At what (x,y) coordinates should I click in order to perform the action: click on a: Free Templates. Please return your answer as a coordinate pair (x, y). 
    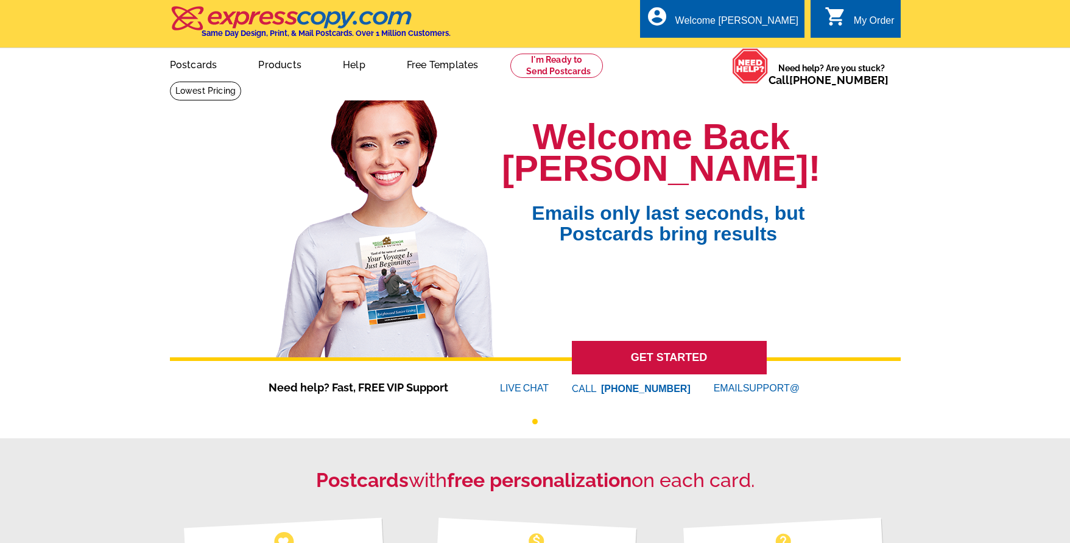
    Looking at the image, I should click on (443, 63).